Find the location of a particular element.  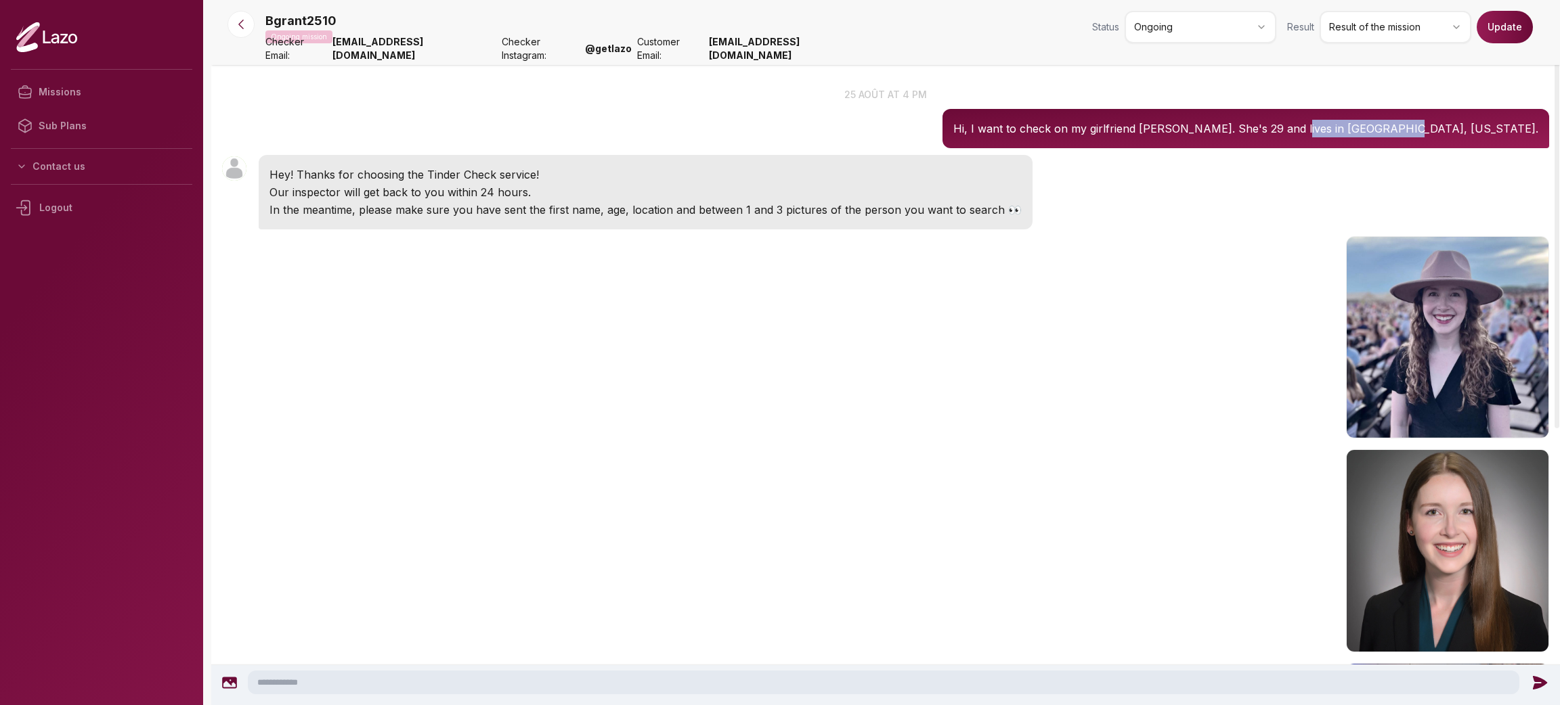

p: Ongoing mission is located at coordinates (299, 37).